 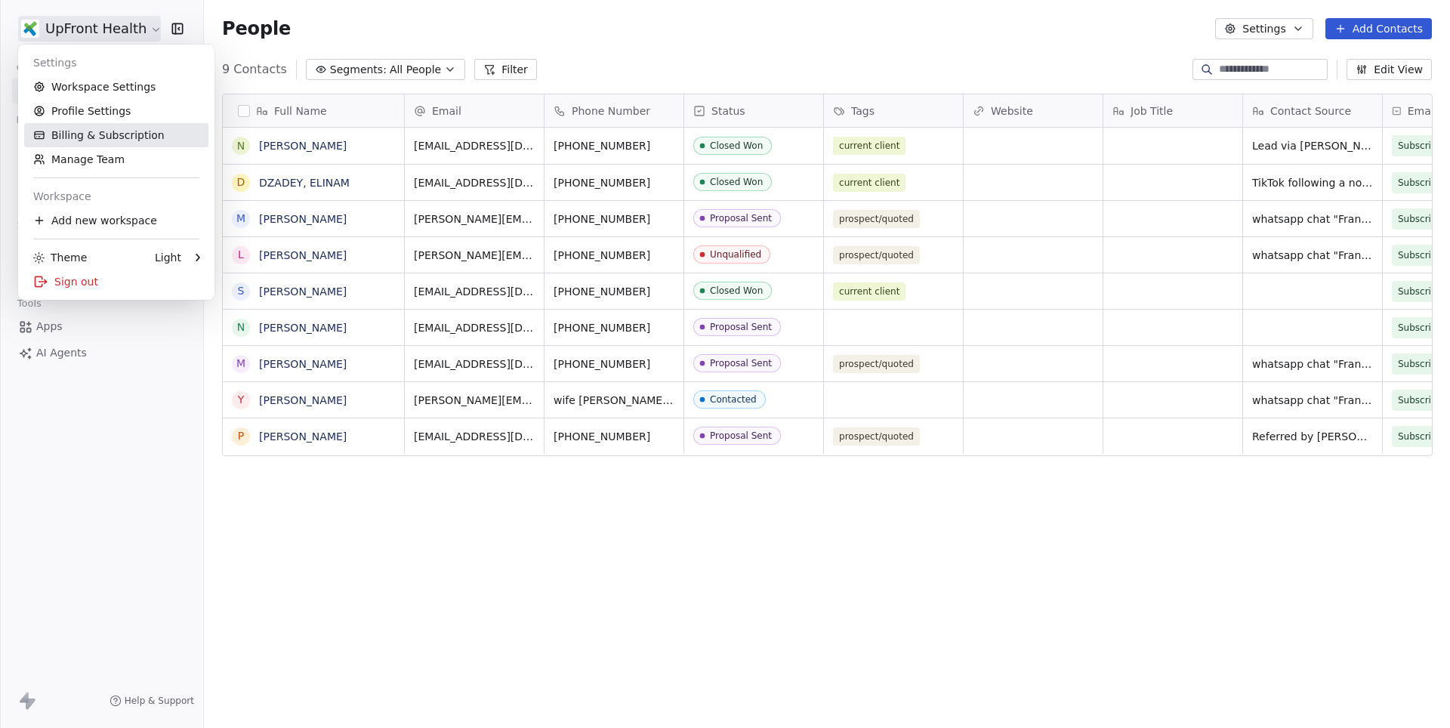 What do you see at coordinates (116, 63) in the screenshot?
I see `div: Settings` at bounding box center [116, 63].